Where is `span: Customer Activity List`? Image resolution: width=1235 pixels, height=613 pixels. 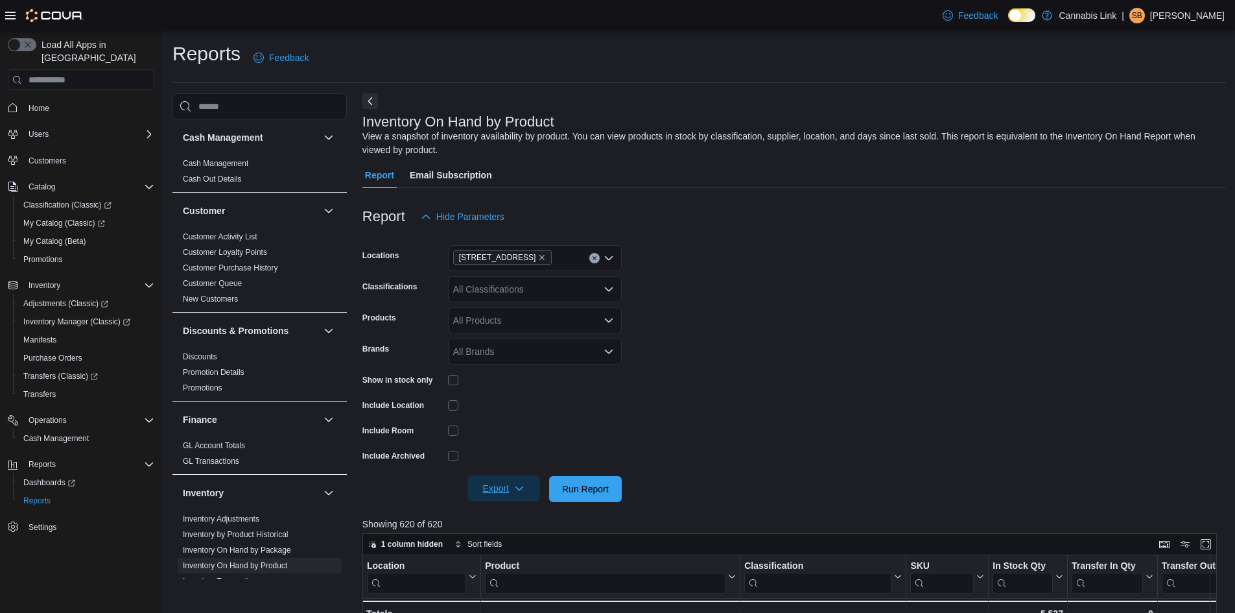 span: Customer Activity List is located at coordinates (220, 237).